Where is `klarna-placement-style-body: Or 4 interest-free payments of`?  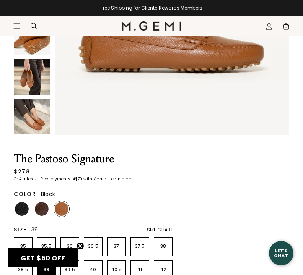 klarna-placement-style-body: Or 4 interest-free payments of is located at coordinates (44, 179).